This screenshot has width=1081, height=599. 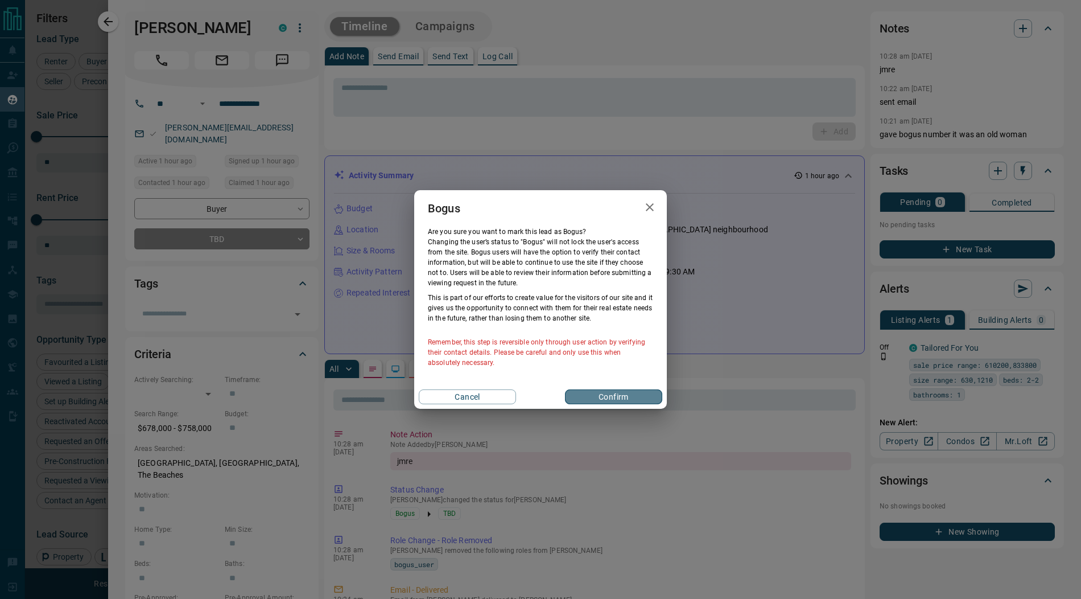 What do you see at coordinates (467, 397) in the screenshot?
I see `button: Cancel` at bounding box center [467, 397].